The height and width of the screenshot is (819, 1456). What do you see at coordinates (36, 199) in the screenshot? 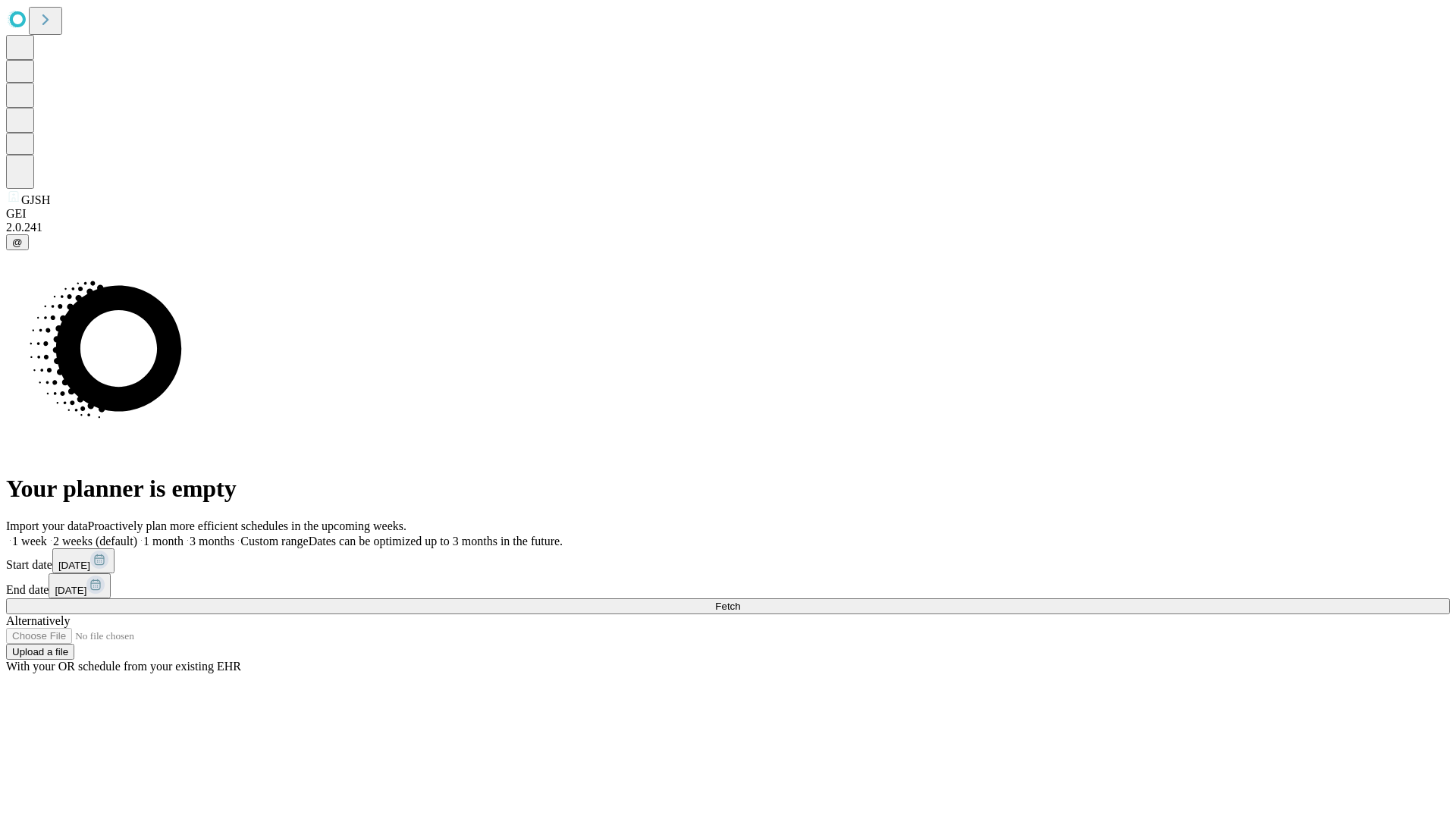
I see `span: GJSH` at bounding box center [36, 199].